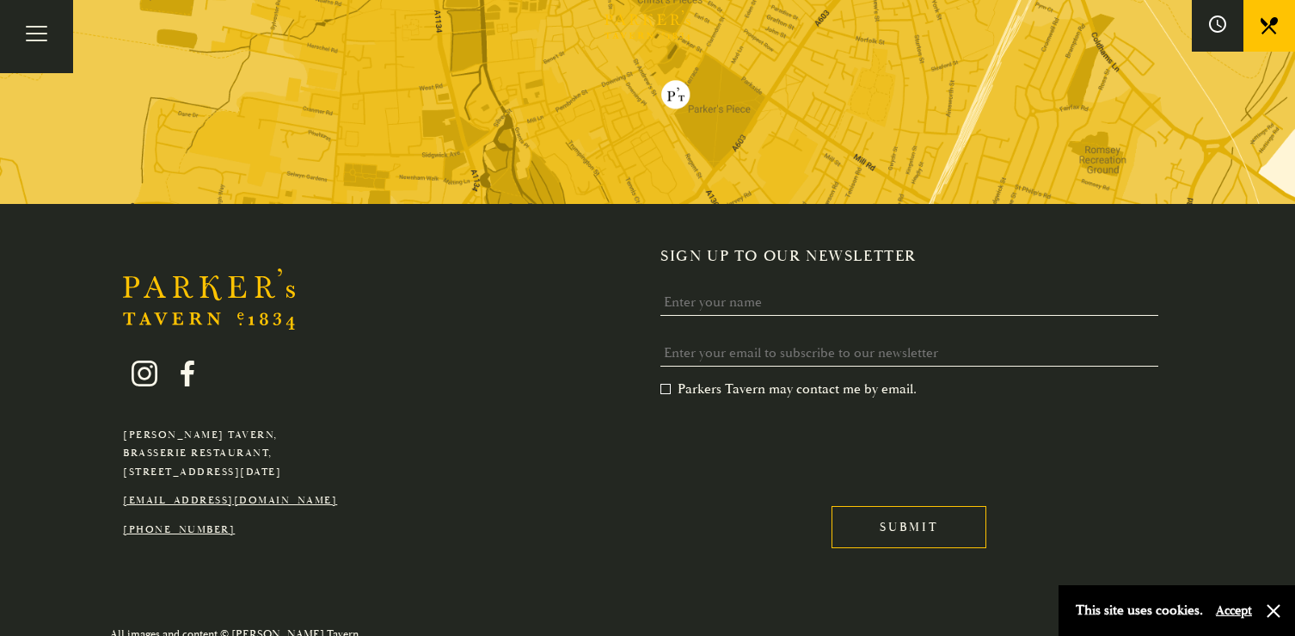 The width and height of the screenshot is (1295, 636). Describe the element at coordinates (909, 302) in the screenshot. I see `input: Enter your name` at that location.